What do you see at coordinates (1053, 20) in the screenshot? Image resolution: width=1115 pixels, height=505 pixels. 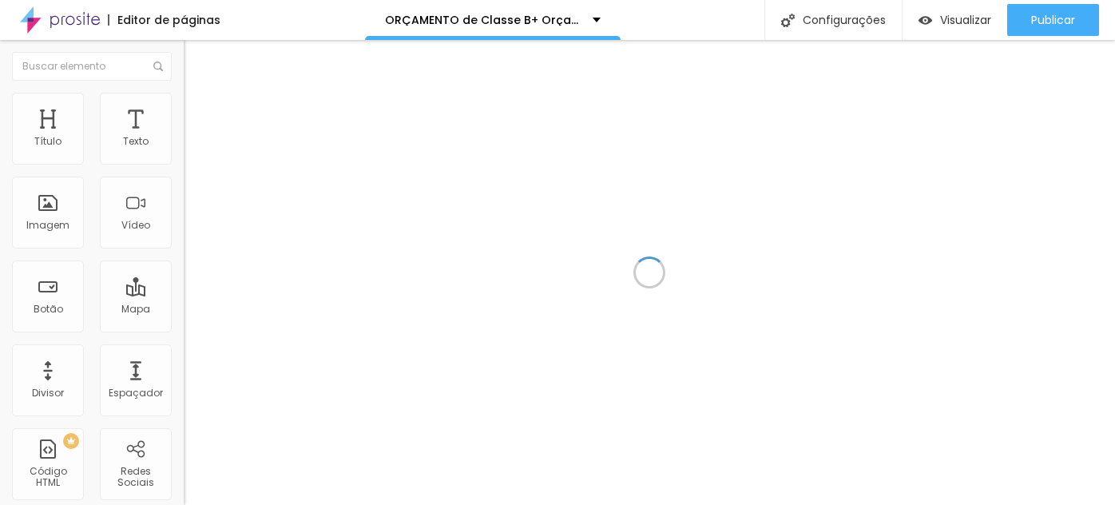 I see `button: Publicar` at bounding box center [1053, 20].